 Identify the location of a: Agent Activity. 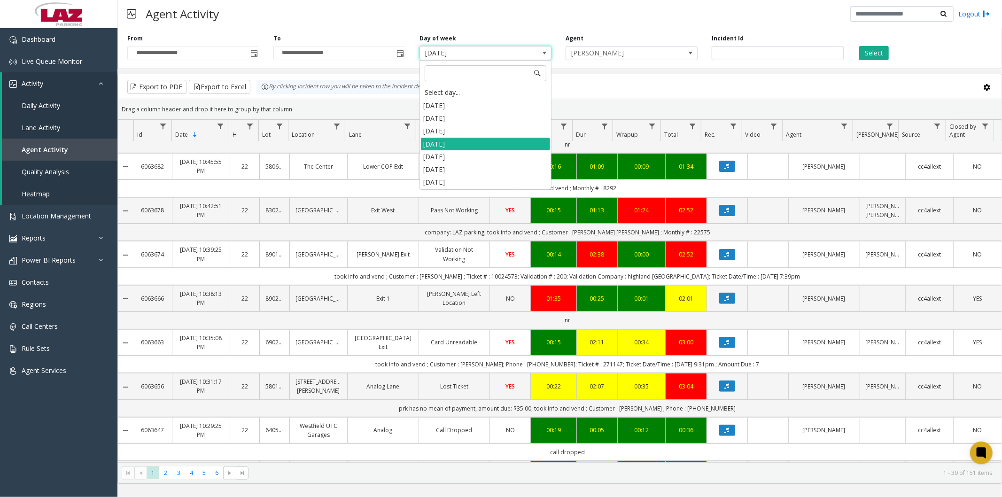
(60, 149).